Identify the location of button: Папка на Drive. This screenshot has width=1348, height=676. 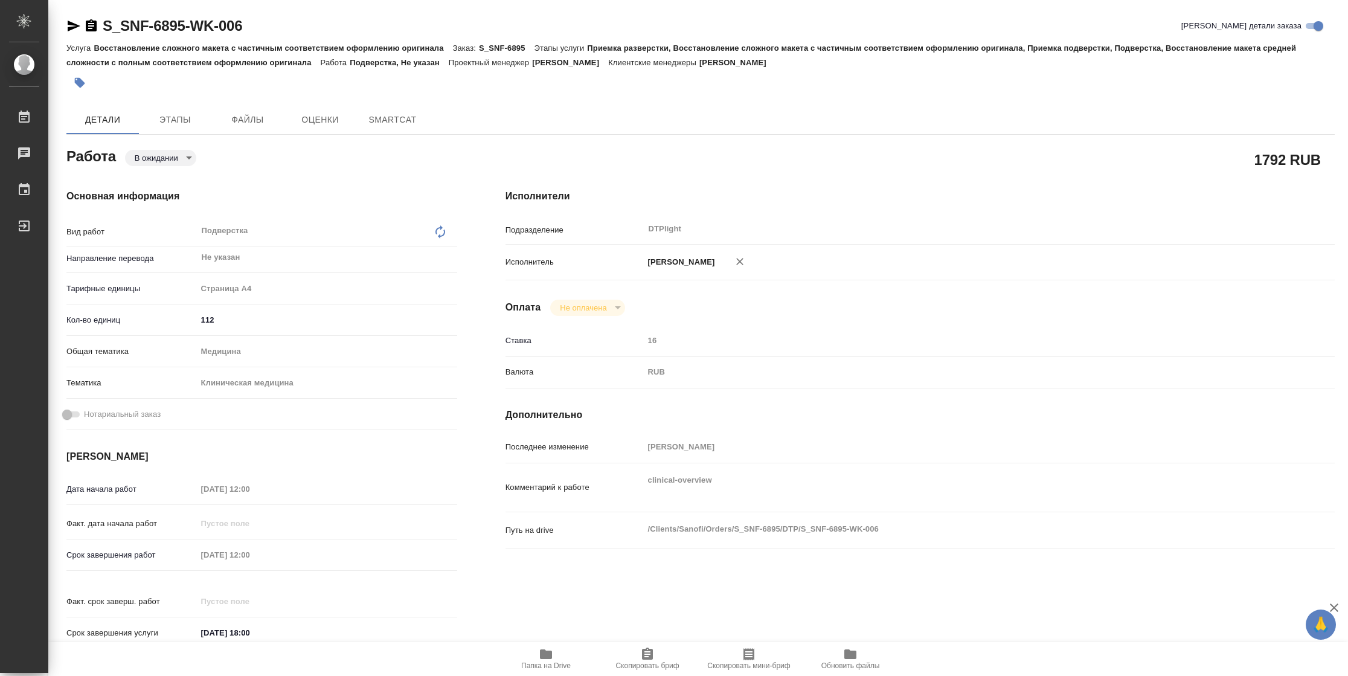
(546, 659).